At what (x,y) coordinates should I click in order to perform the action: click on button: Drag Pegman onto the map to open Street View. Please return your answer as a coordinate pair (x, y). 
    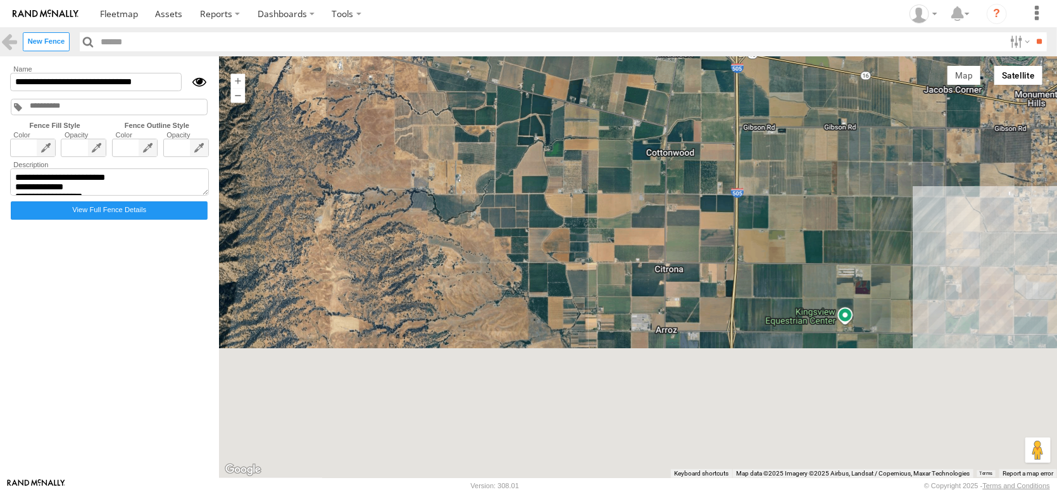
    Looking at the image, I should click on (1038, 450).